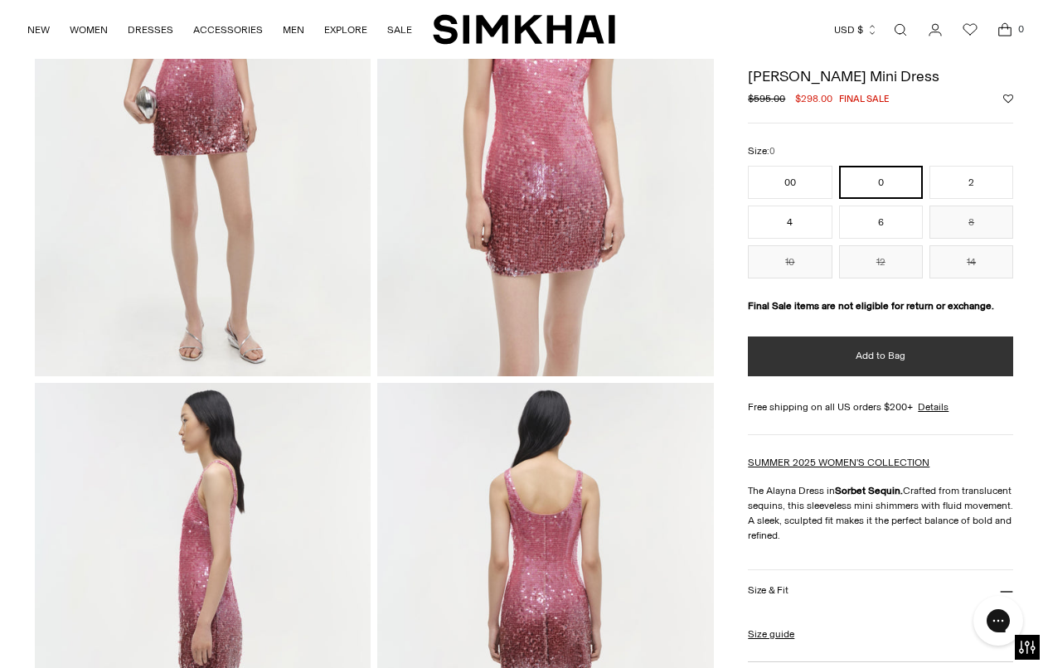 The height and width of the screenshot is (668, 1048). What do you see at coordinates (880, 262) in the screenshot?
I see `button: 12` at bounding box center [880, 262].